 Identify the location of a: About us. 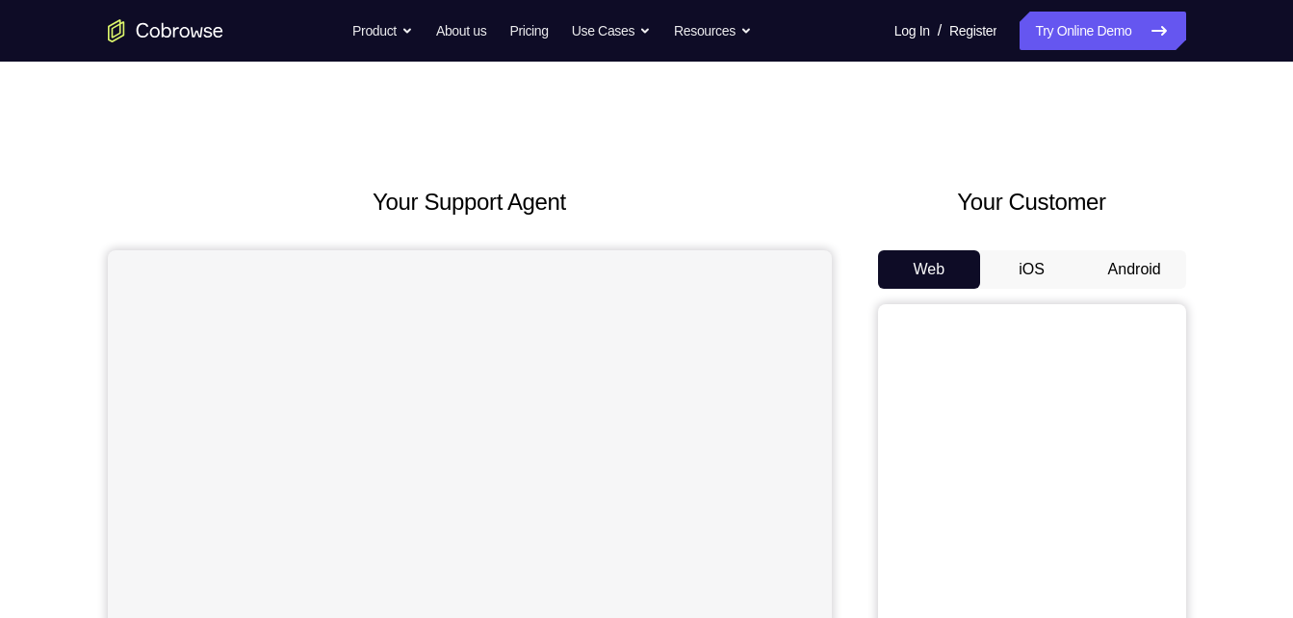
(461, 31).